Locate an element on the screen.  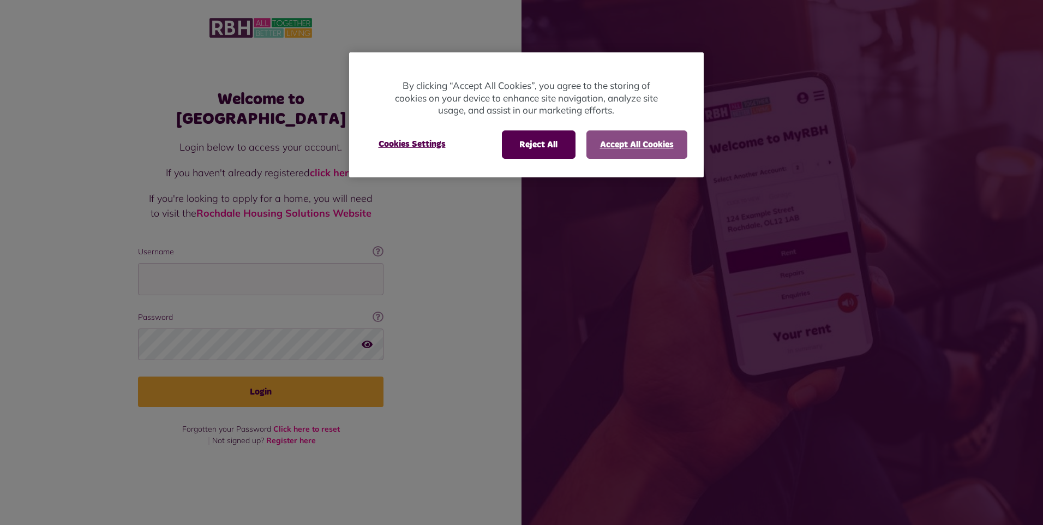
button: Reject All is located at coordinates (538, 145).